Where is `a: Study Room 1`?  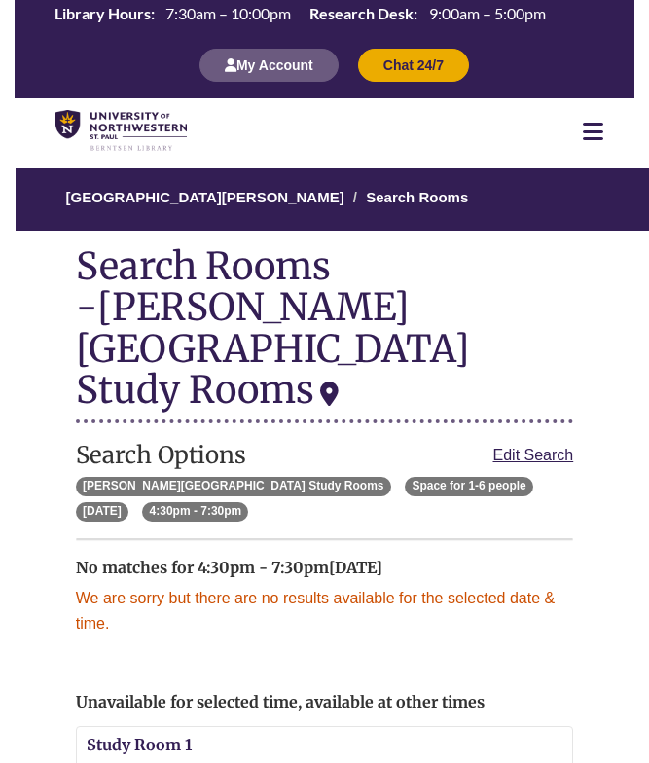 a: Study Room 1 is located at coordinates (139, 744).